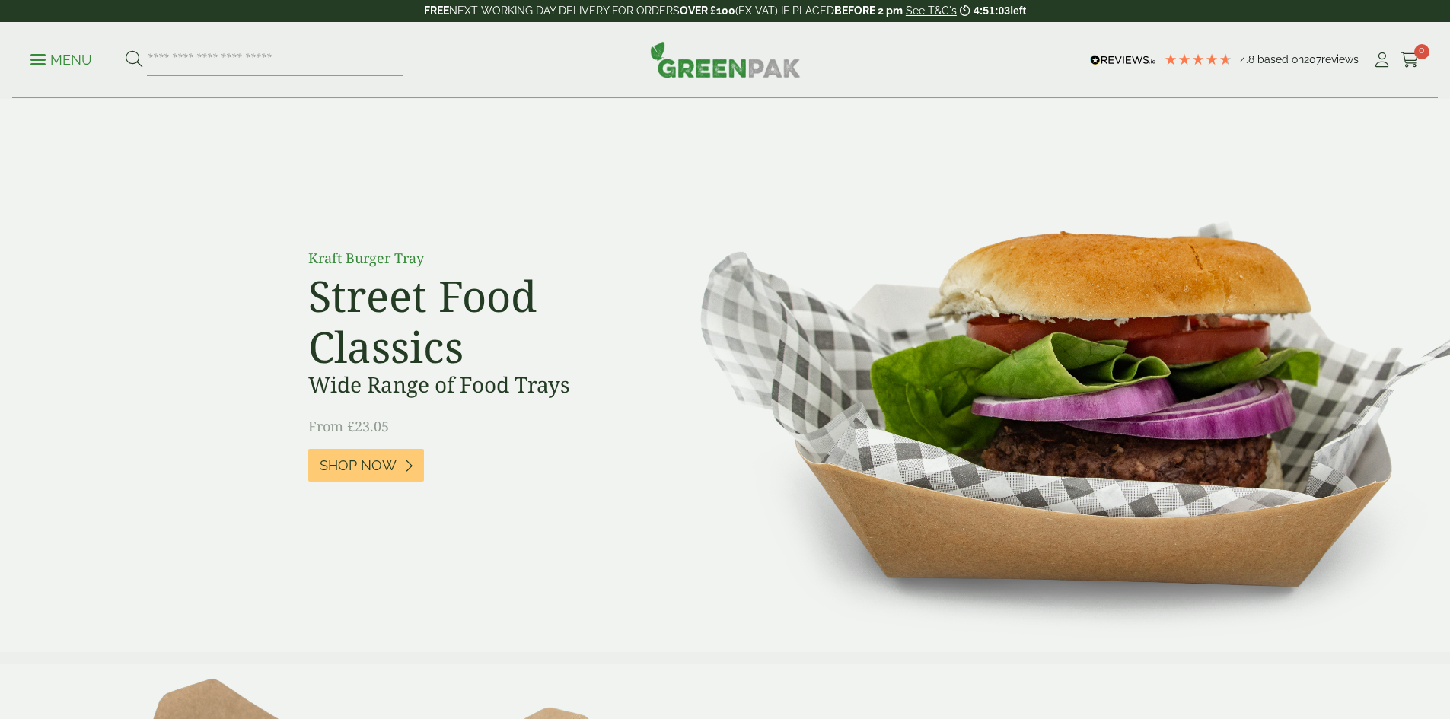 Image resolution: width=1450 pixels, height=719 pixels. I want to click on strong: FREE, so click(436, 11).